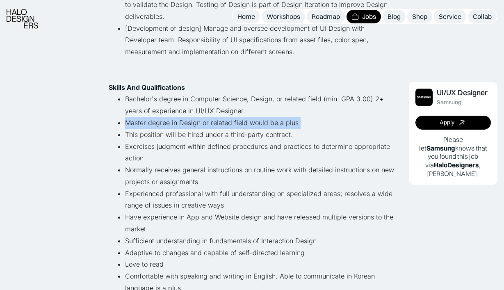  What do you see at coordinates (369, 16) in the screenshot?
I see `div: Jobs` at bounding box center [369, 16].